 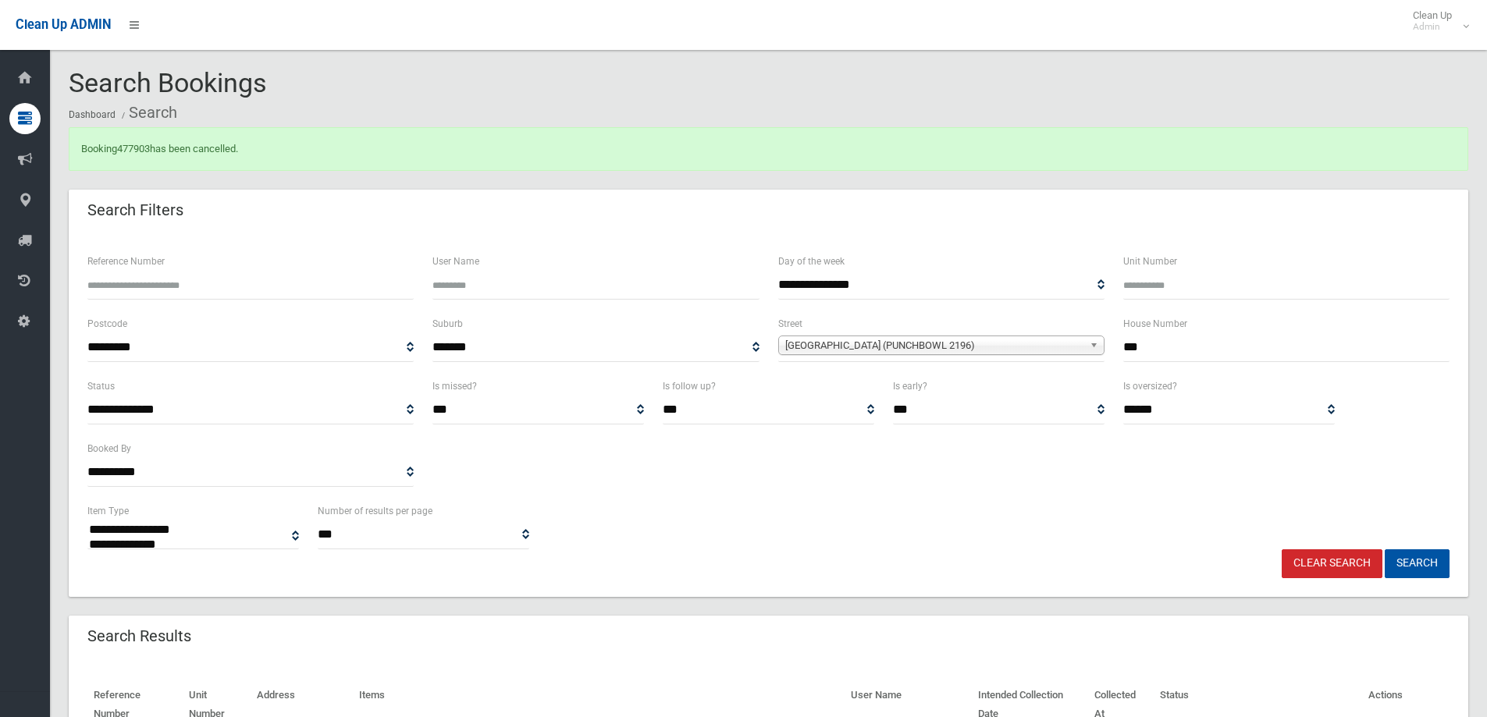 What do you see at coordinates (454, 386) in the screenshot?
I see `label: Is missed?` at bounding box center [454, 386].